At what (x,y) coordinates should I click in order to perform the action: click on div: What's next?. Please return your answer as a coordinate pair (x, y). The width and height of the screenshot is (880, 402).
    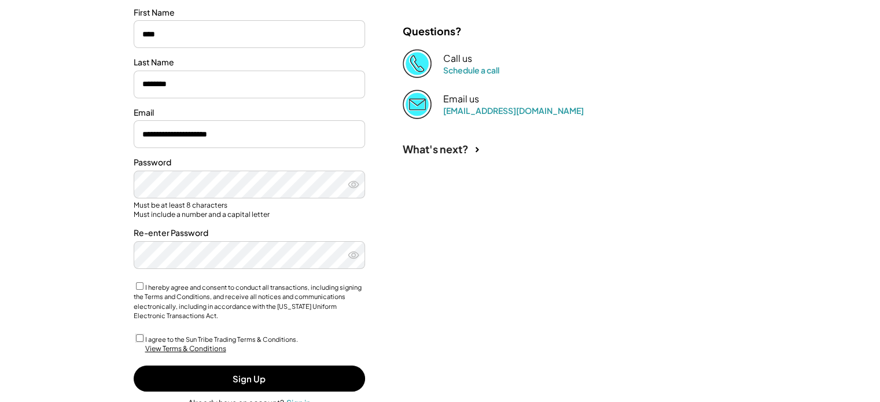
    Looking at the image, I should click on (436, 149).